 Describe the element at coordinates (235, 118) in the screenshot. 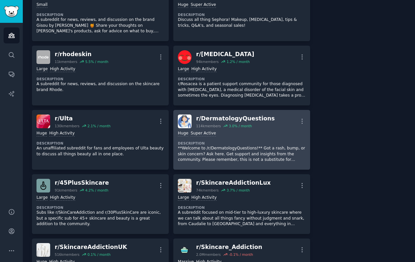

I see `div: r/ DermatologyQuestions` at that location.